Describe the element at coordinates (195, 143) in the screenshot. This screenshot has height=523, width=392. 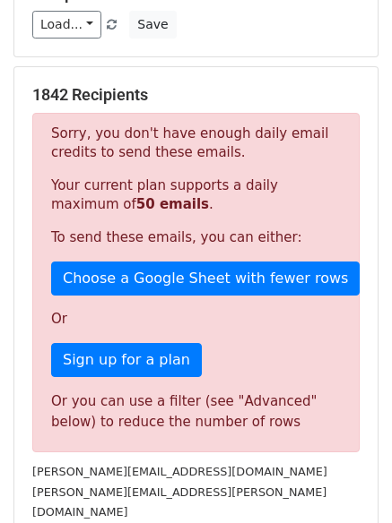
I see `p: Sorry, you don't have enough daily email credits to send these emails.` at that location.